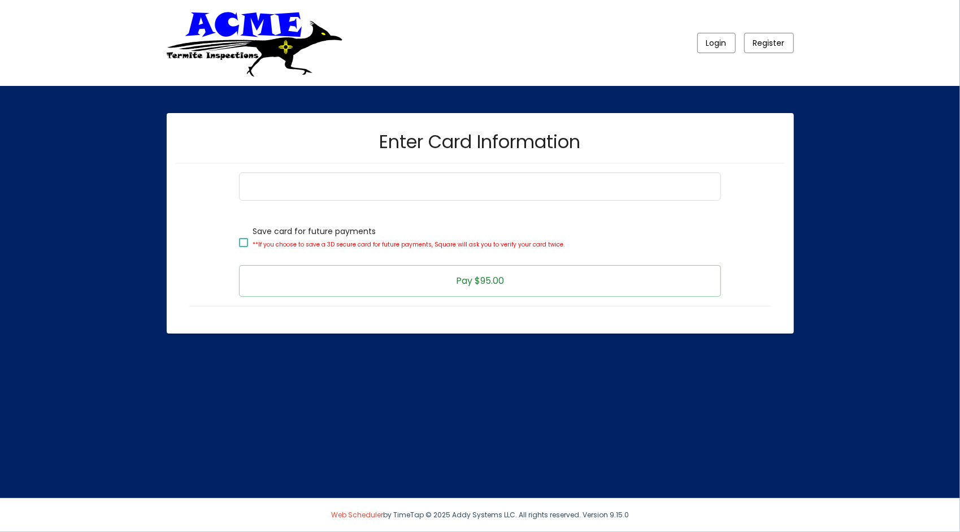 The image size is (960, 532). What do you see at coordinates (480, 515) in the screenshot?
I see `div: by TimeTap © 2025 Addy Systems LLC. All rights reserved. Version 9.15.0` at bounding box center [480, 515].